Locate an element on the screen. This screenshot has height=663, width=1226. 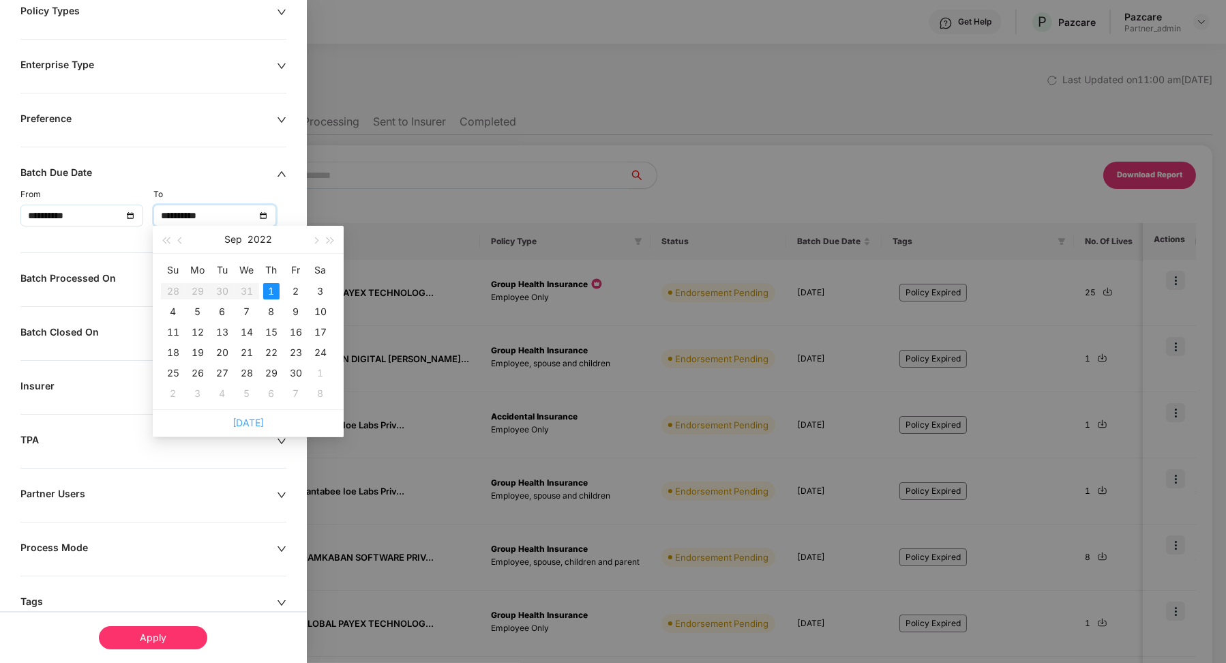
div: 14 is located at coordinates (247, 332).